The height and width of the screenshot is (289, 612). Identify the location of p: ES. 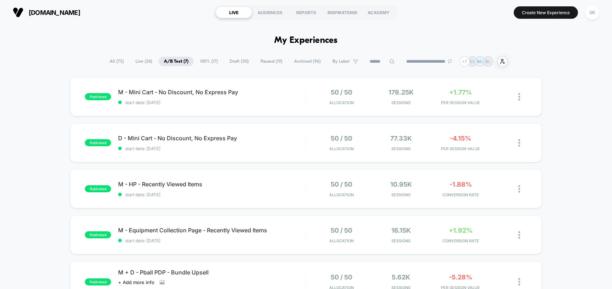
(472, 61).